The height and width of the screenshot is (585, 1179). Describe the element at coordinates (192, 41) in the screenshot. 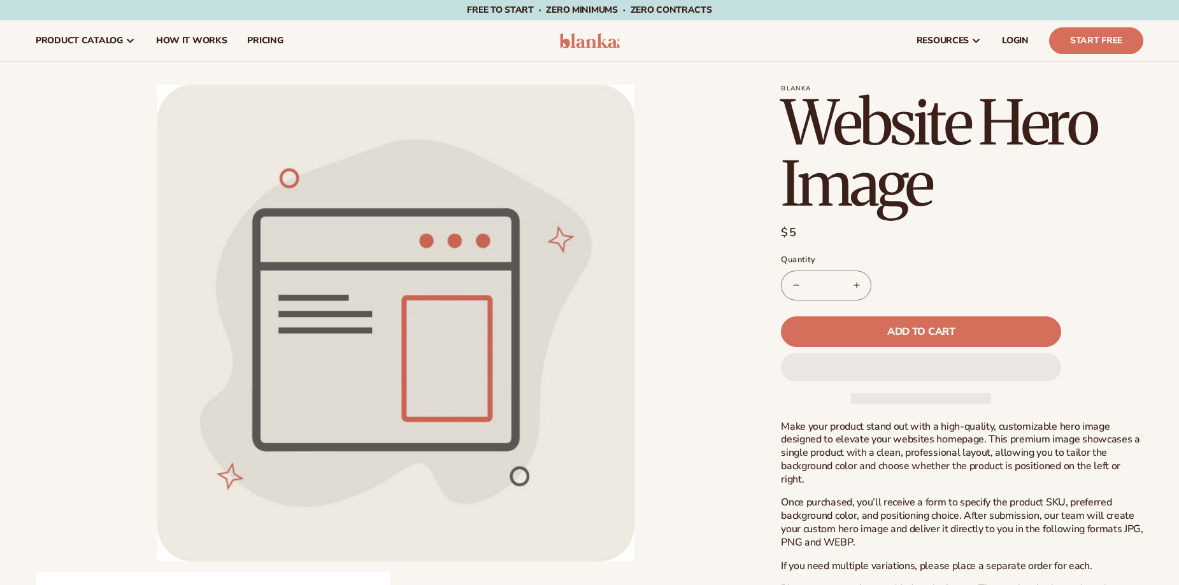

I see `span: How It Works` at that location.